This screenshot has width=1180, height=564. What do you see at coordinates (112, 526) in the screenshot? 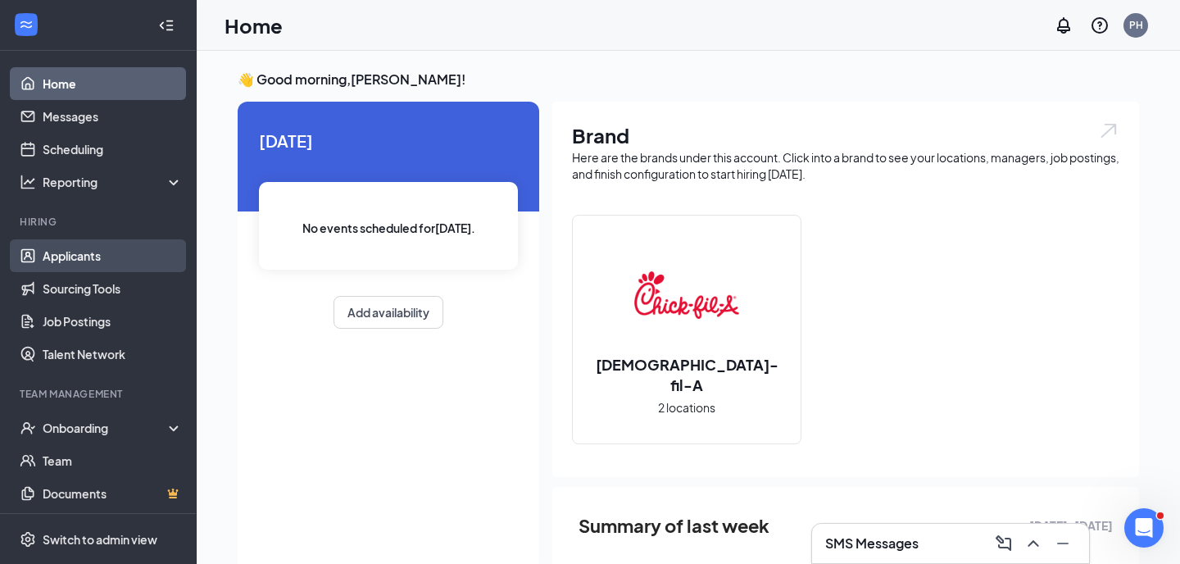
I see `a: SurveysCrown` at bounding box center [112, 526].